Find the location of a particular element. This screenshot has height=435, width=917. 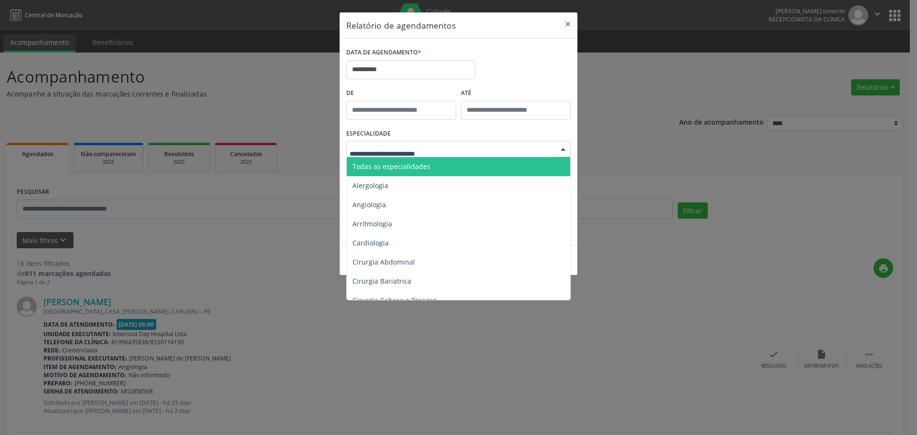

label: De is located at coordinates (401, 93).